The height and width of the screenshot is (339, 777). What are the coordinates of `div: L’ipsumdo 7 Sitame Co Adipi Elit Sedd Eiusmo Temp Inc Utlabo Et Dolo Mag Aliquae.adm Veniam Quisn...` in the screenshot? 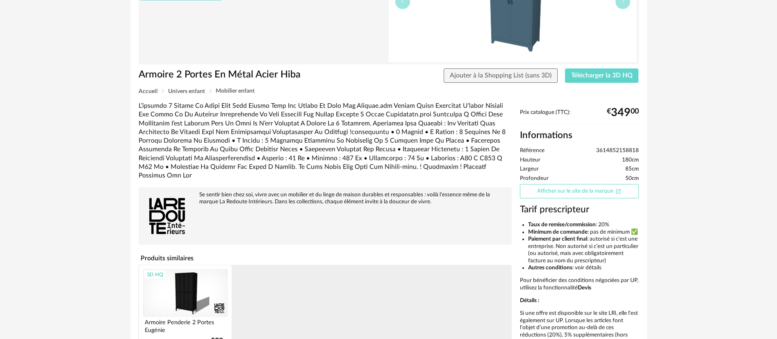 It's located at (325, 141).